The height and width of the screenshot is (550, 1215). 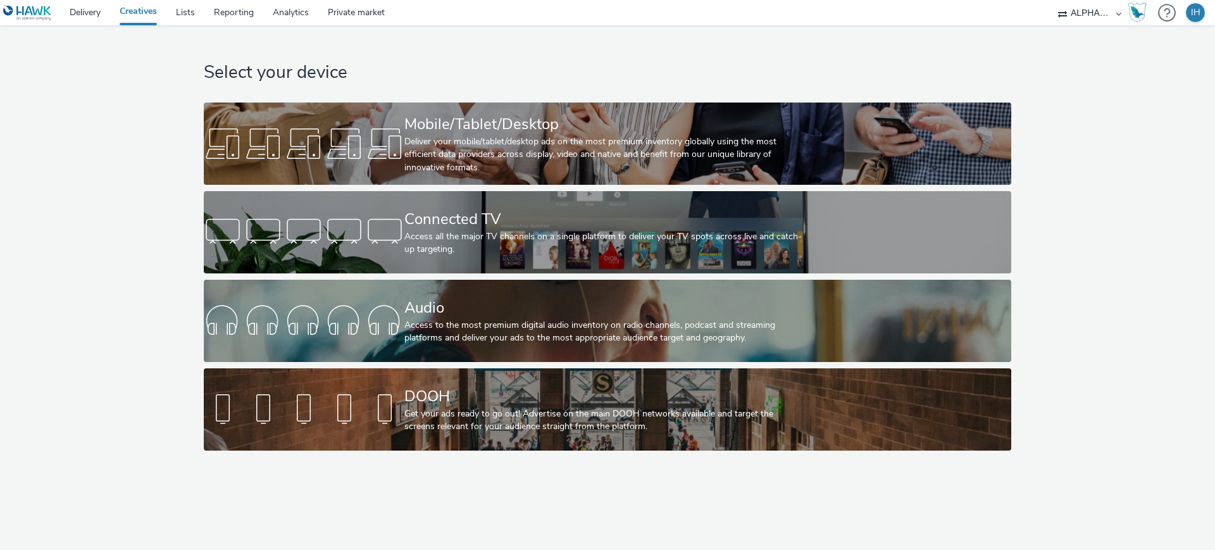 I want to click on div: Deliver your mobile/tablet/desktop ads on the most premium inventory globally using the most effi..., so click(x=605, y=154).